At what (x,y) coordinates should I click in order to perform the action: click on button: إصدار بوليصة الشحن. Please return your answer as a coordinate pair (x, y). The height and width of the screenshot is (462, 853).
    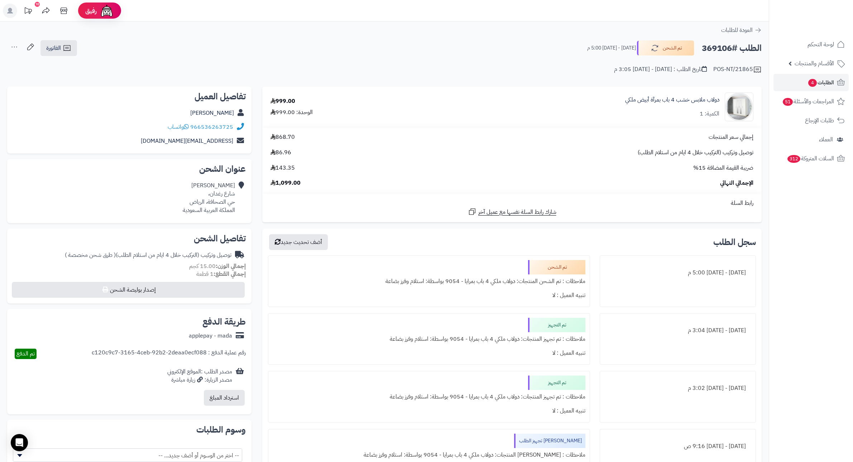
    Looking at the image, I should click on (128, 290).